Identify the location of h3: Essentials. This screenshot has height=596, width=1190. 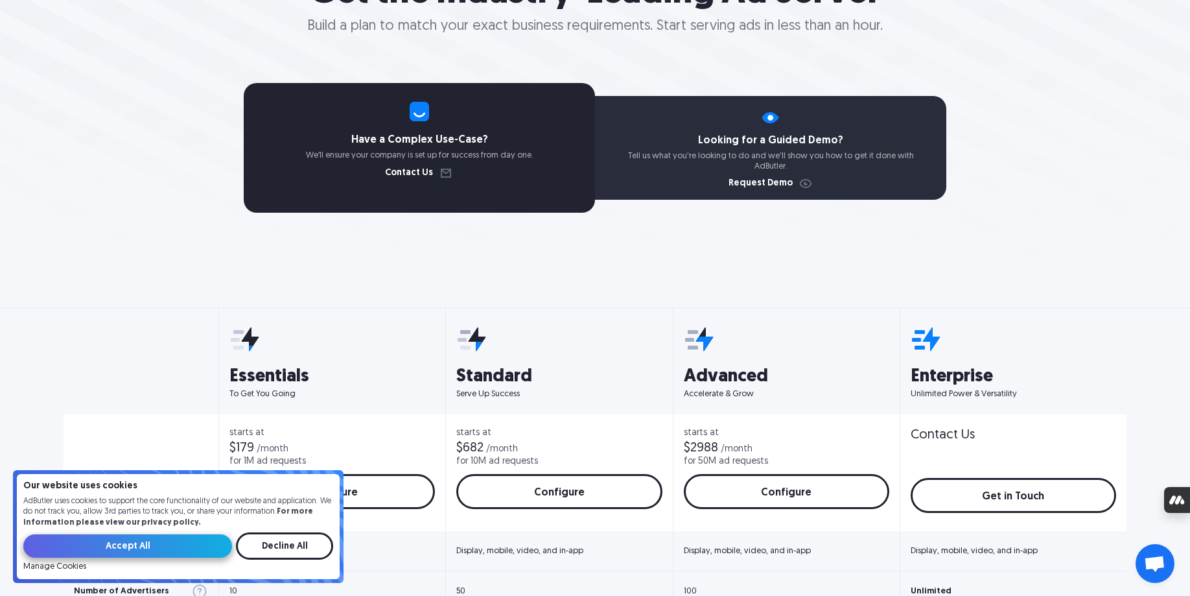
(332, 377).